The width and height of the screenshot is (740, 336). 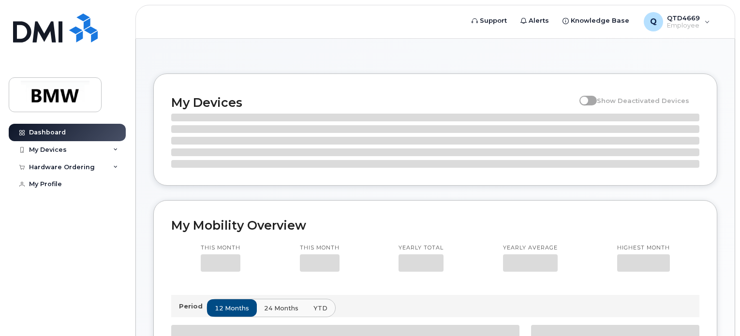 What do you see at coordinates (421, 248) in the screenshot?
I see `p: Yearly total` at bounding box center [421, 248].